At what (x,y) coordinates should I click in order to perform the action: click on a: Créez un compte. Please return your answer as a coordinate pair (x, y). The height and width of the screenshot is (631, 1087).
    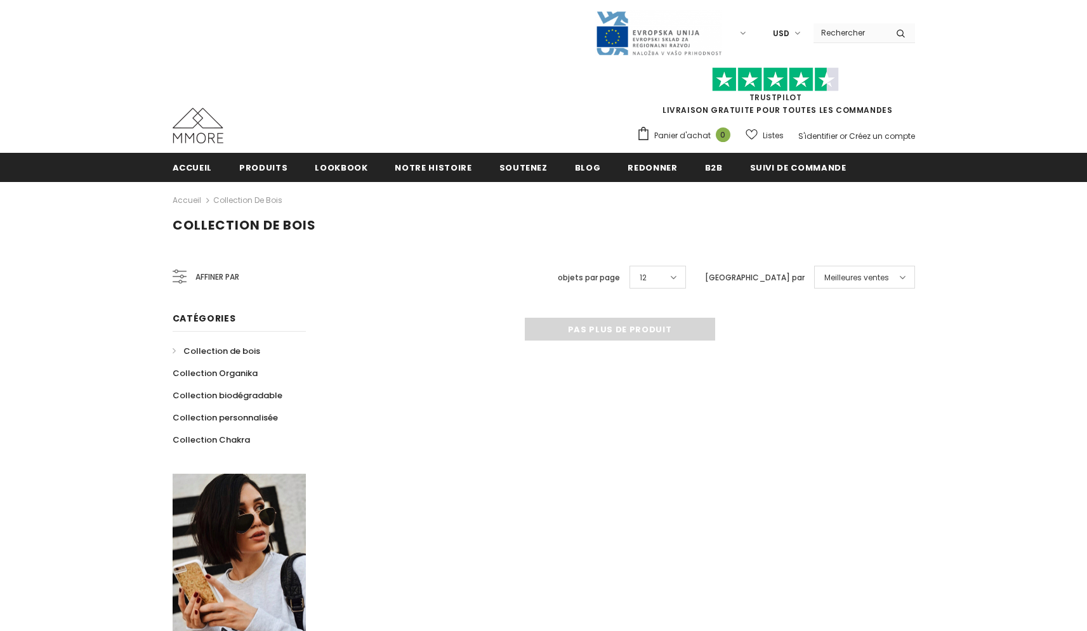
    Looking at the image, I should click on (882, 136).